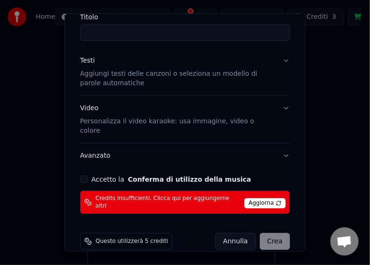 This screenshot has height=265, width=370. What do you see at coordinates (171, 179) in the screenshot?
I see `label: Accetto la` at bounding box center [171, 179].